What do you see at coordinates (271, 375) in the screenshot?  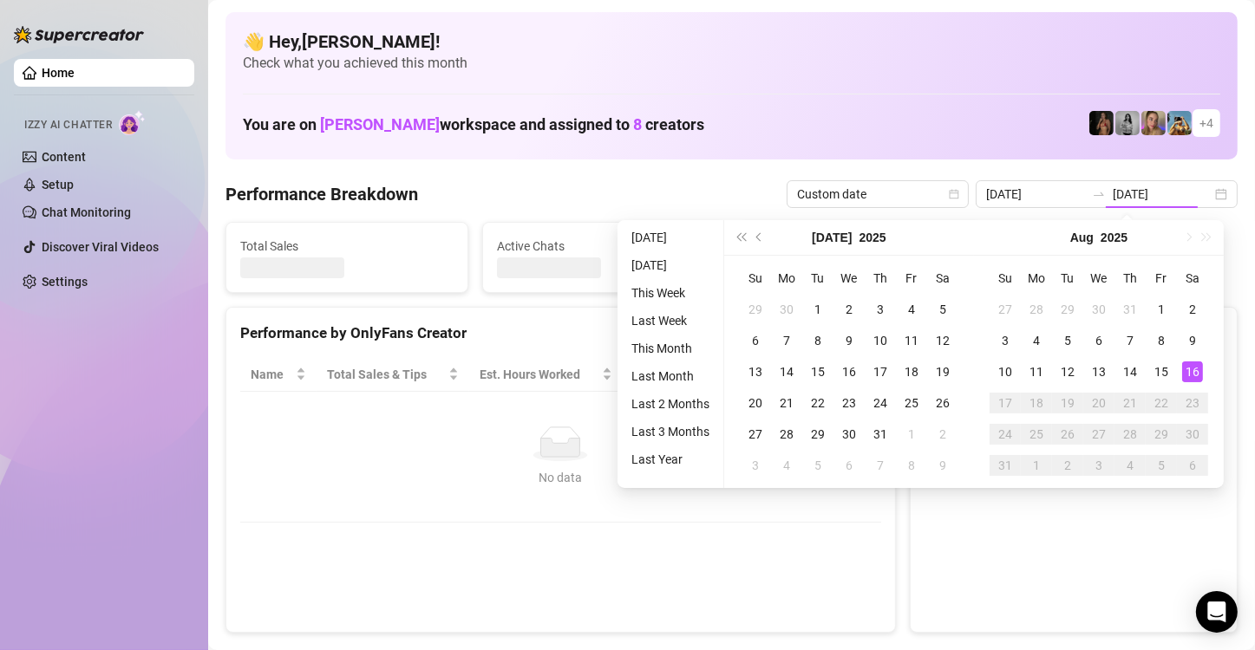 I see `span: Name` at bounding box center [271, 375].